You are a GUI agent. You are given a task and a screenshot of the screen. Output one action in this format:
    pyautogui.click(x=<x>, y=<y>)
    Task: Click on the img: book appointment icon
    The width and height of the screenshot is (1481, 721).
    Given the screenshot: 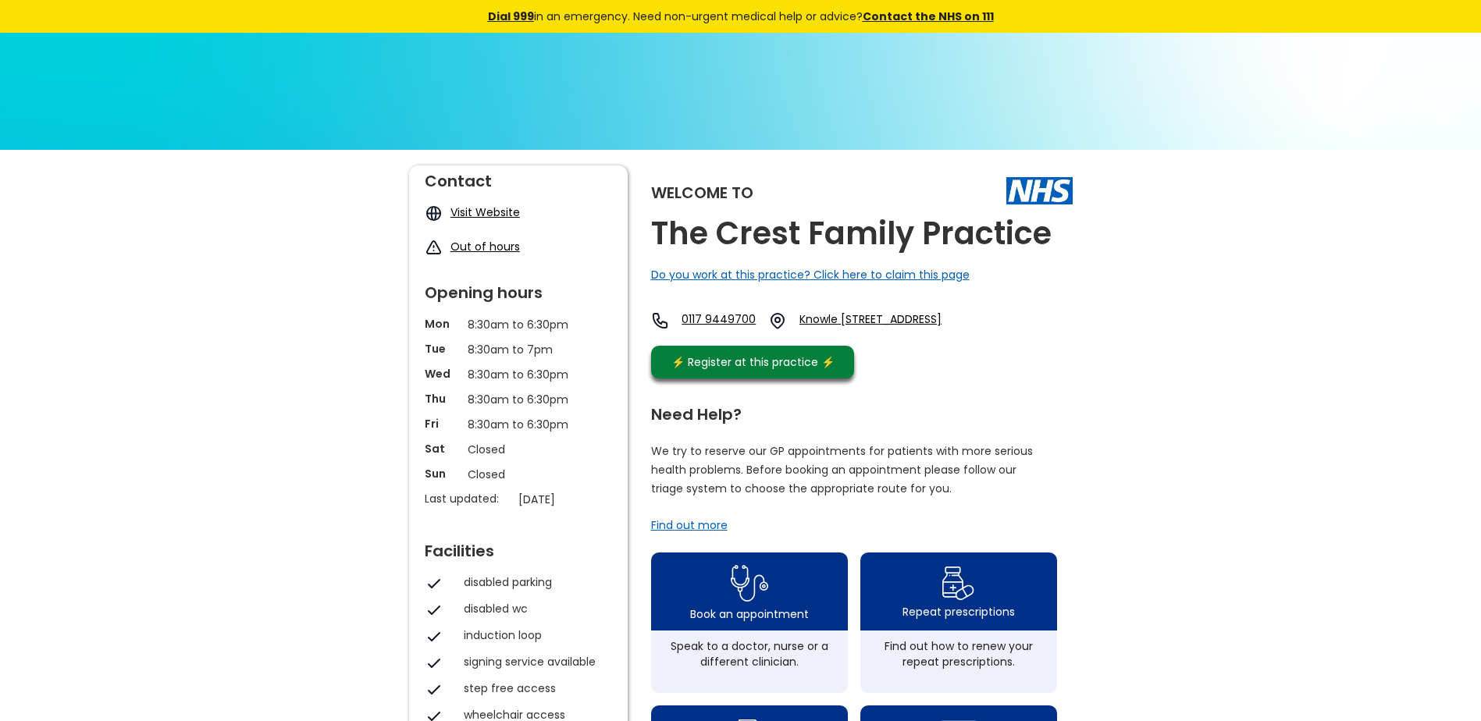 What is the action you would take?
    pyautogui.click(x=750, y=583)
    